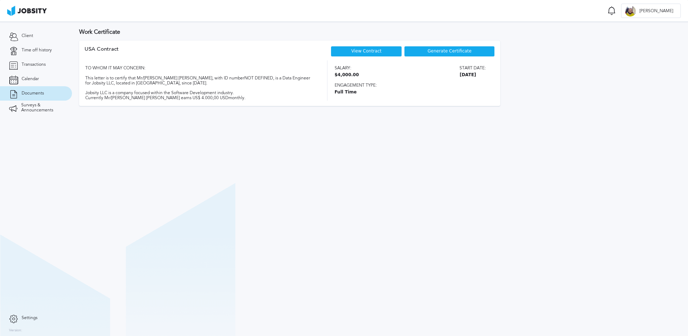 The width and height of the screenshot is (688, 336). I want to click on span: Transactions, so click(33, 65).